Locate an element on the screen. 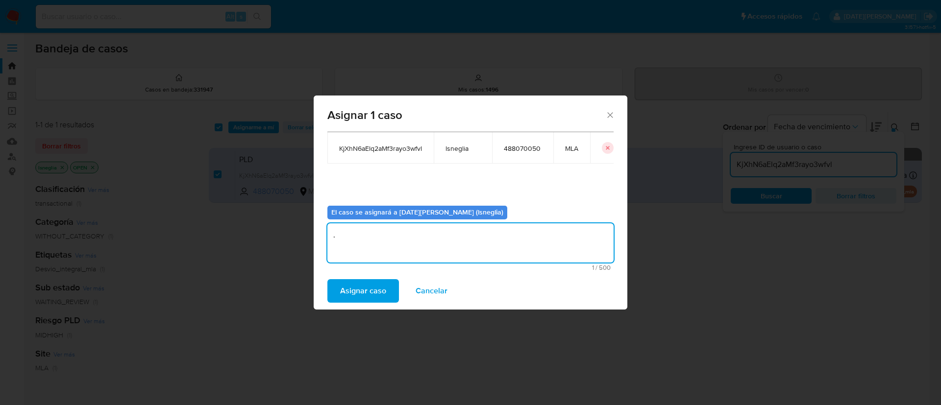 The width and height of the screenshot is (941, 405). span: Máximo 500 caracteres is located at coordinates (470, 268).